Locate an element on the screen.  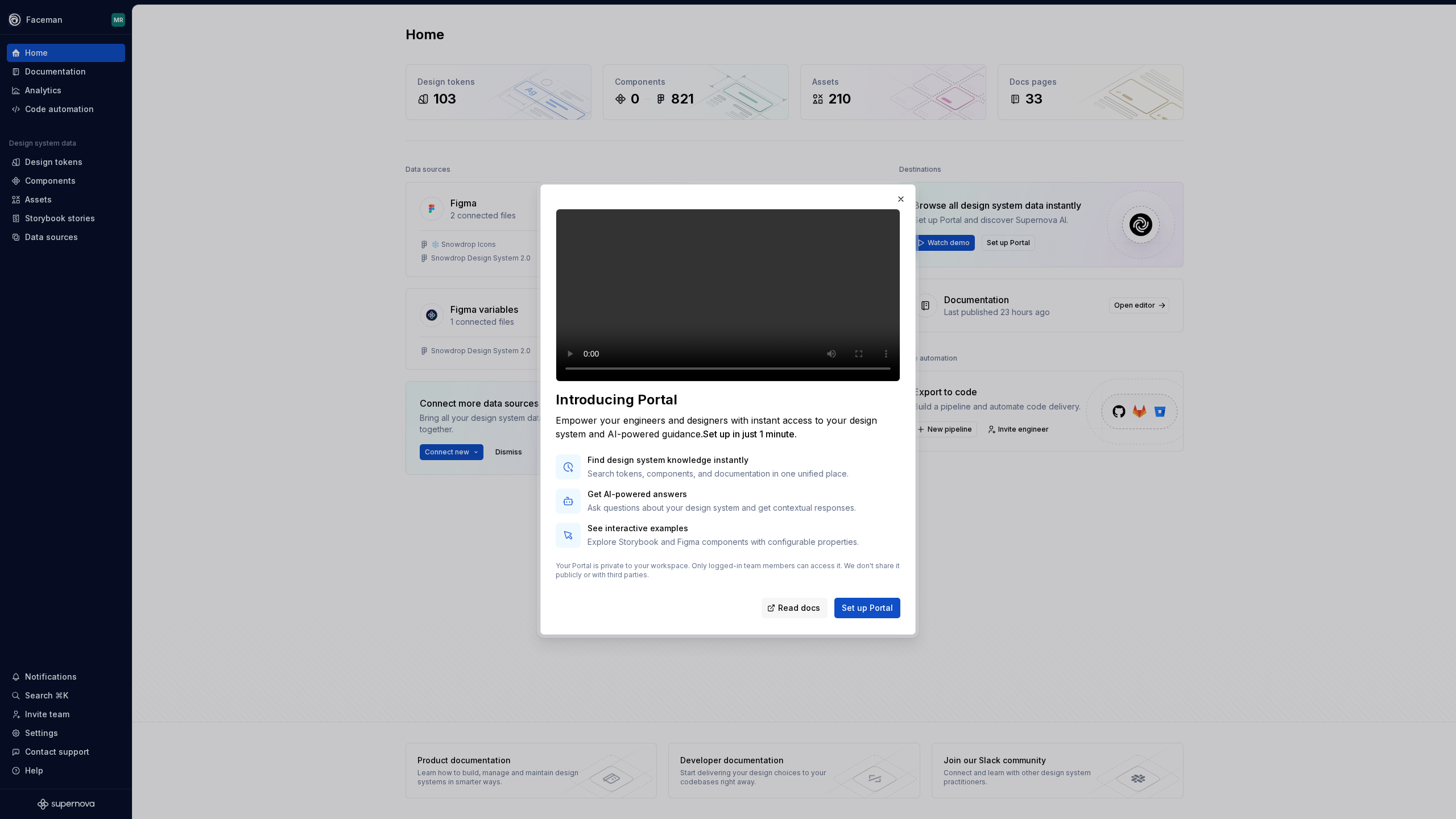
p: Search tokens, components, and documentation in one unified place. is located at coordinates (718, 474).